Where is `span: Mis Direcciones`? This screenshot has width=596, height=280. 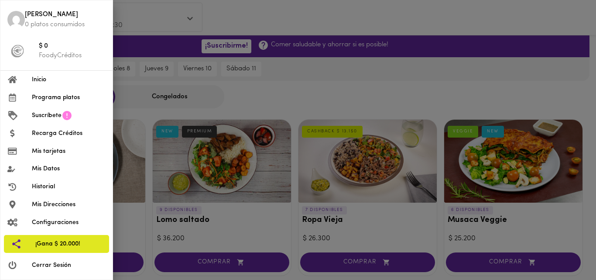
span: Mis Direcciones is located at coordinates (68, 204).